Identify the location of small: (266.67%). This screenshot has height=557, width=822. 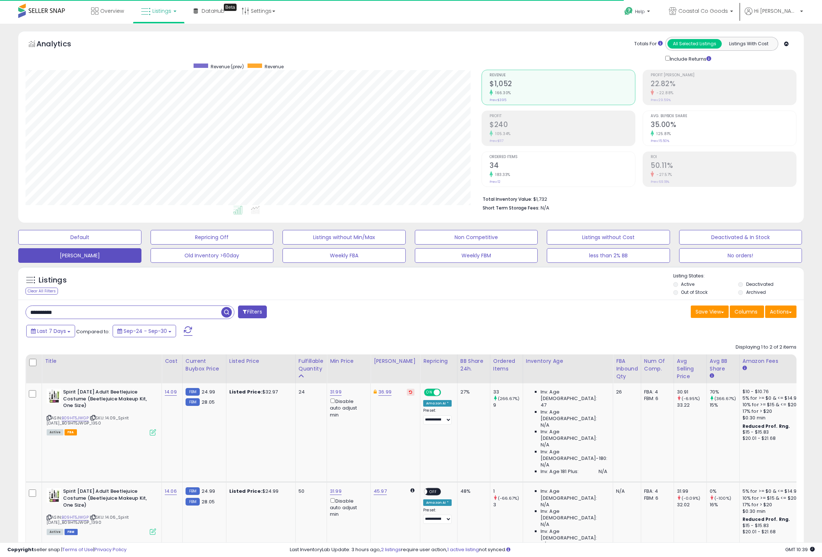
(509, 398).